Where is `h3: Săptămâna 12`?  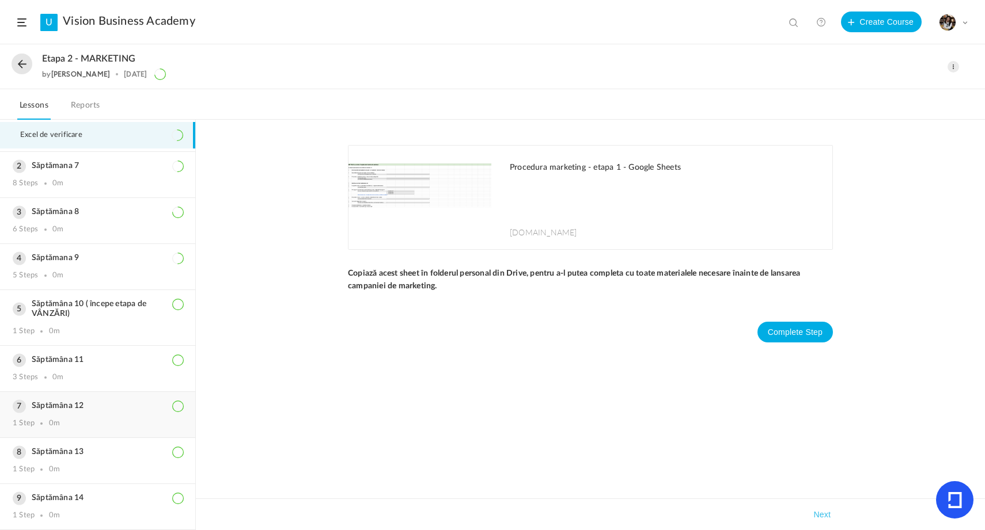
h3: Săptămâna 12 is located at coordinates (97, 406).